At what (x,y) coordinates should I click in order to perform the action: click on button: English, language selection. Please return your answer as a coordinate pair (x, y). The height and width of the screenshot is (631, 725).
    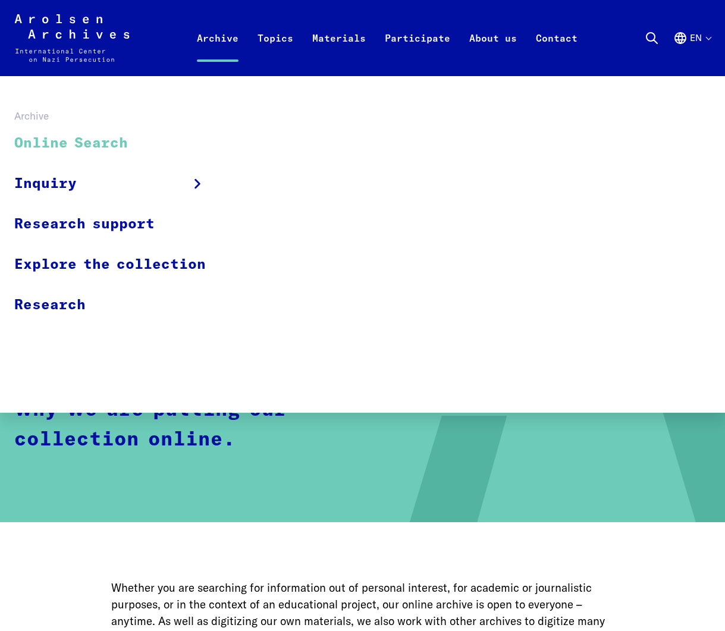
    Looking at the image, I should click on (691, 52).